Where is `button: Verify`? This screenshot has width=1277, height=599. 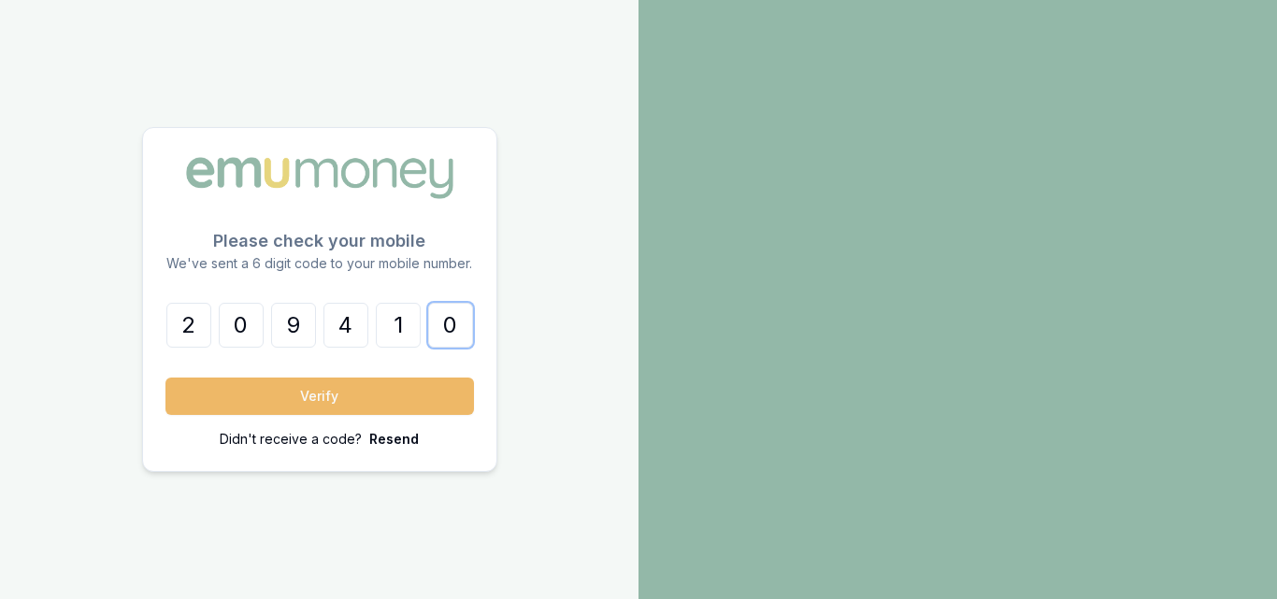 button: Verify is located at coordinates (320, 396).